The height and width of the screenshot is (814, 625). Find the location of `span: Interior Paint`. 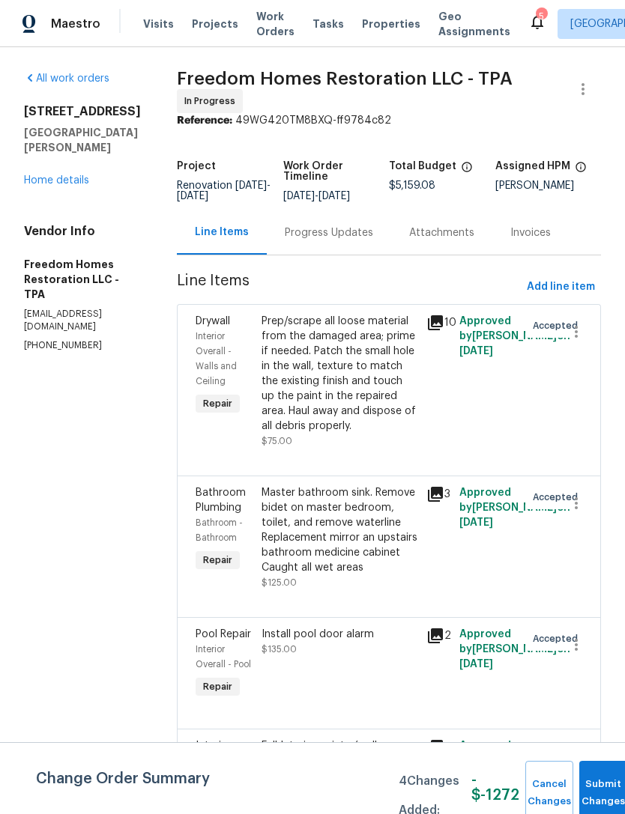

span: Interior Paint is located at coordinates (213, 753).